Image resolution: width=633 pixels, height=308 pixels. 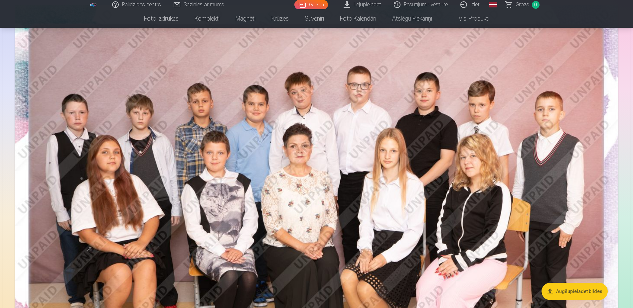 What do you see at coordinates (535, 5) in the screenshot?
I see `span: 0` at bounding box center [535, 5].